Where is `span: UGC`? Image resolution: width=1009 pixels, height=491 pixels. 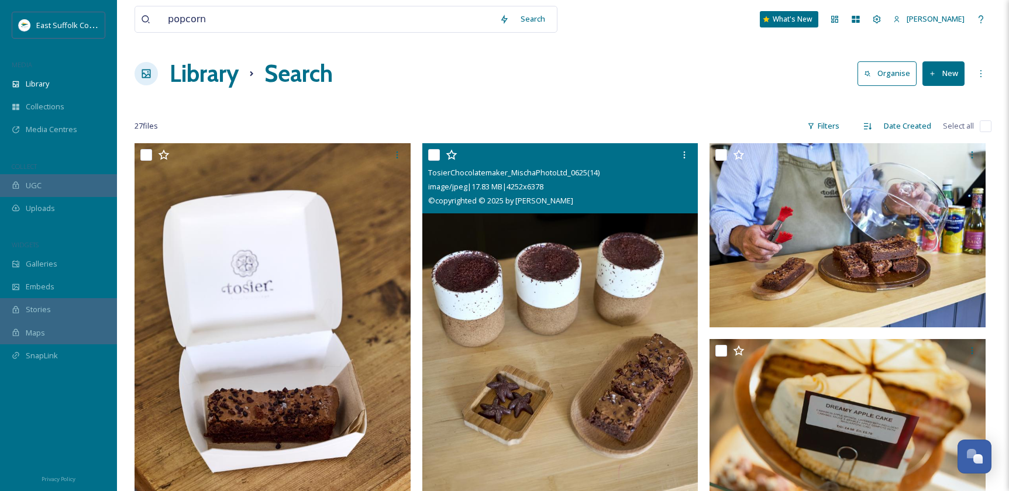 span: UGC is located at coordinates (33, 185).